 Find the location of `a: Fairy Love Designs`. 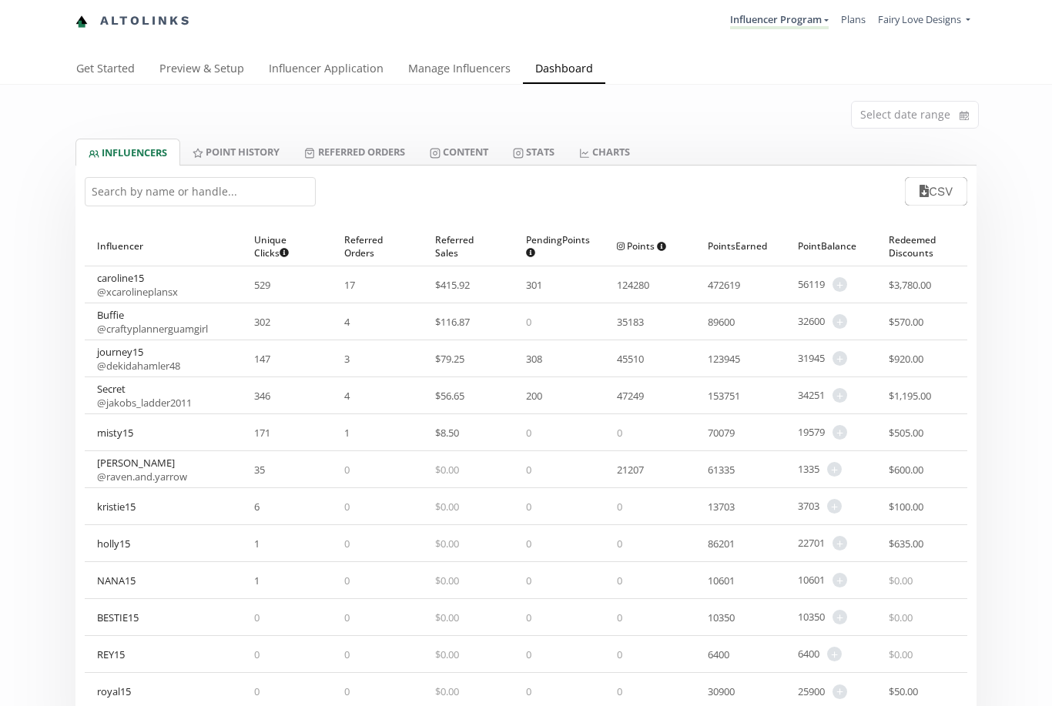

a: Fairy Love Designs is located at coordinates (924, 21).